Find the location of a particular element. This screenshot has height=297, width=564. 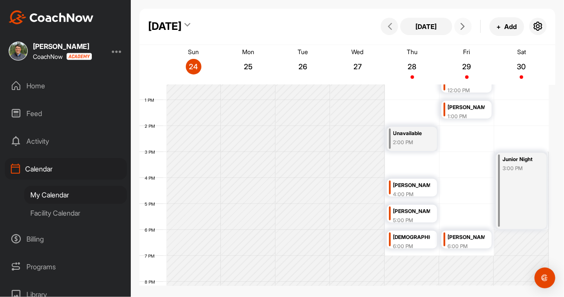

div: 2:00 PM is located at coordinates (412, 142).